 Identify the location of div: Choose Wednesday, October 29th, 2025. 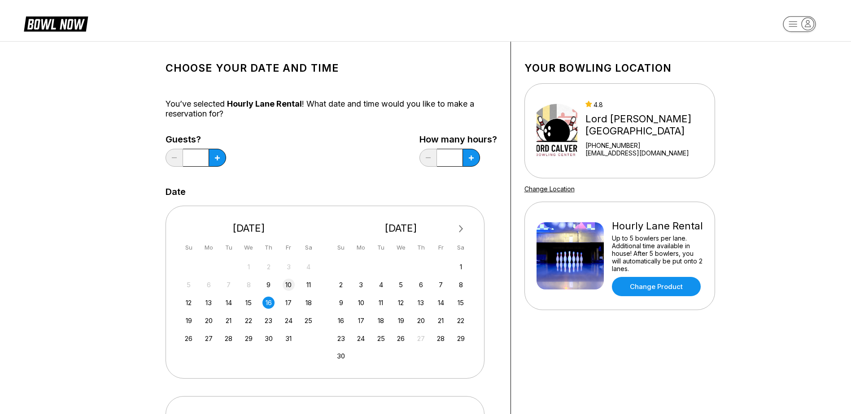
(248, 339).